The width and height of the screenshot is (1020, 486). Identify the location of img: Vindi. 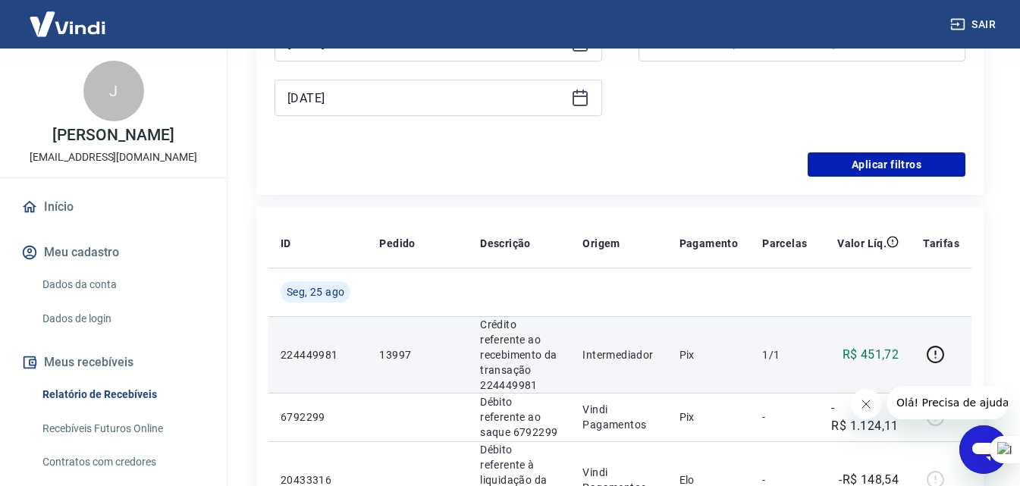
(68, 24).